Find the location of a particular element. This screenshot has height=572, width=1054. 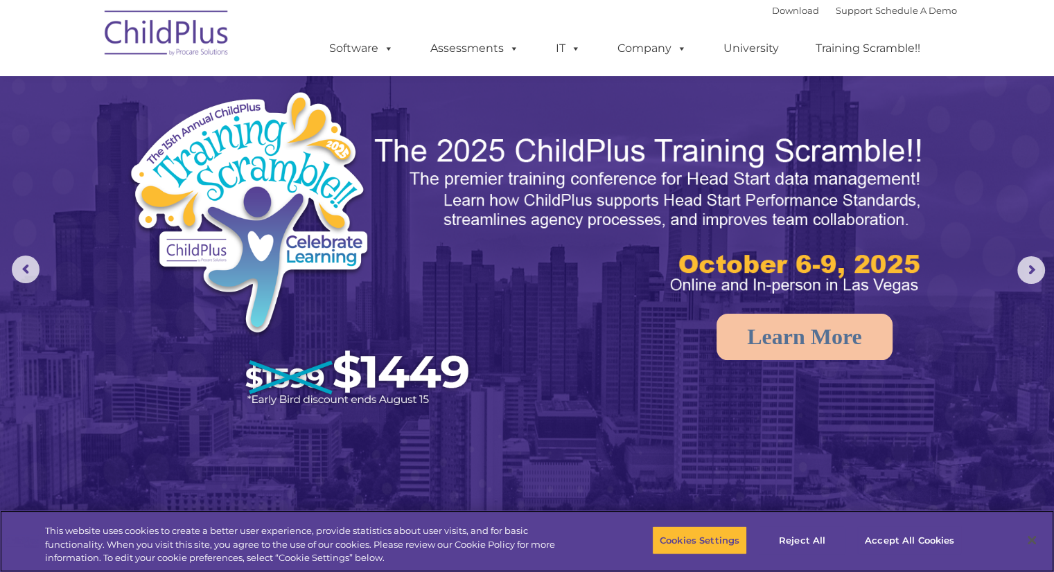

button: Reject All is located at coordinates (802, 541).